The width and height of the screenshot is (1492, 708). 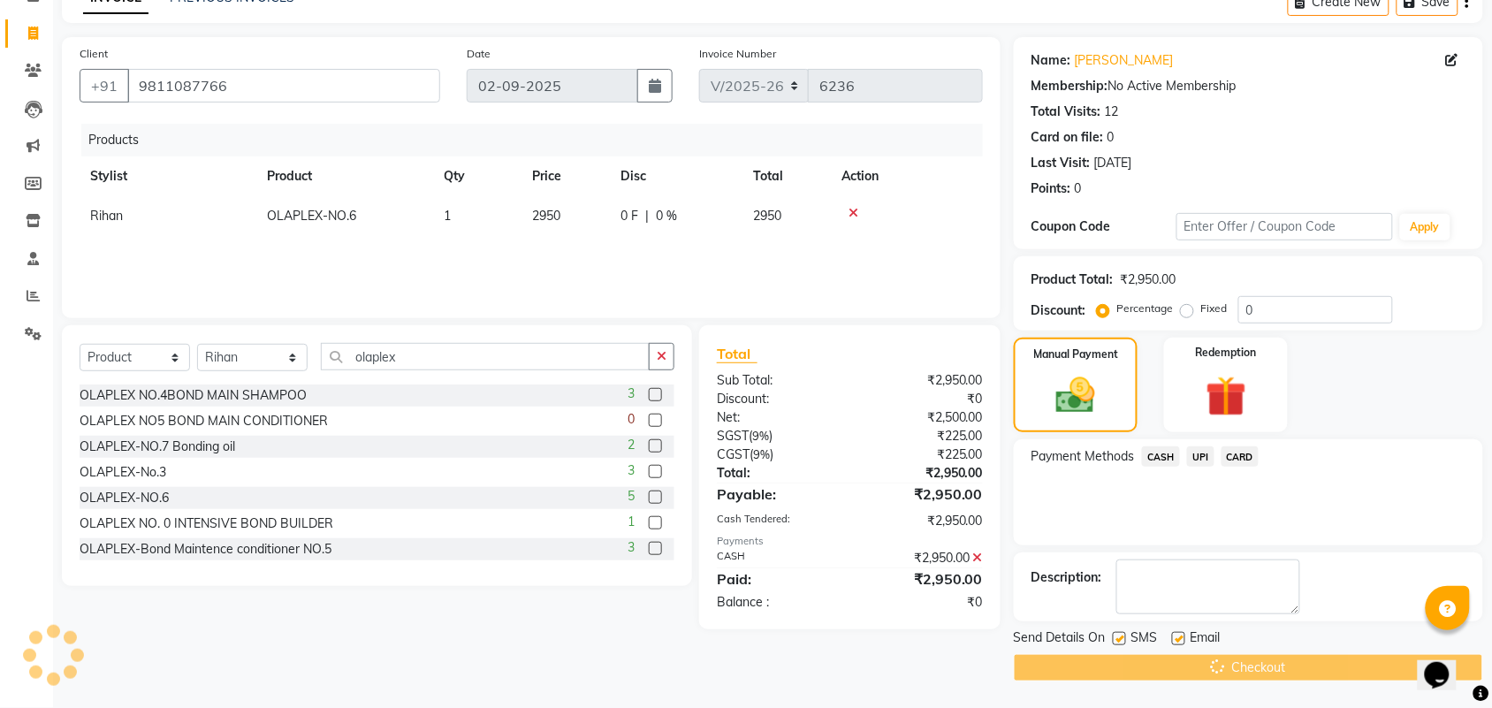 I want to click on div: Total Visits:, so click(x=1066, y=111).